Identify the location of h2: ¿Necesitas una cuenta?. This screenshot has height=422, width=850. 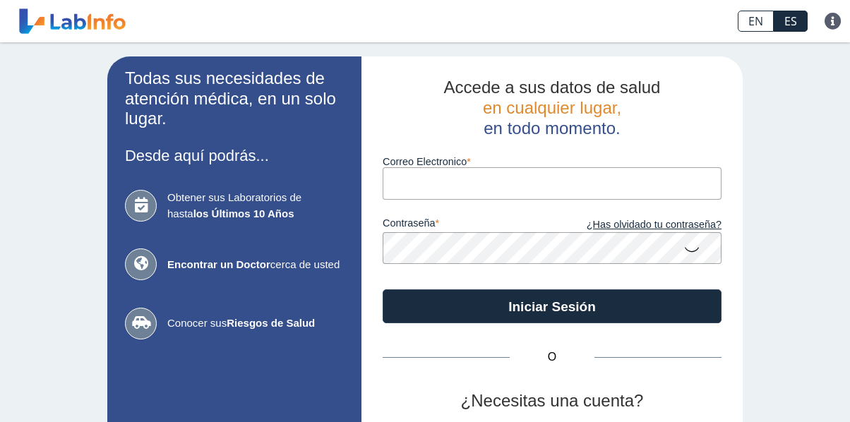
(552, 401).